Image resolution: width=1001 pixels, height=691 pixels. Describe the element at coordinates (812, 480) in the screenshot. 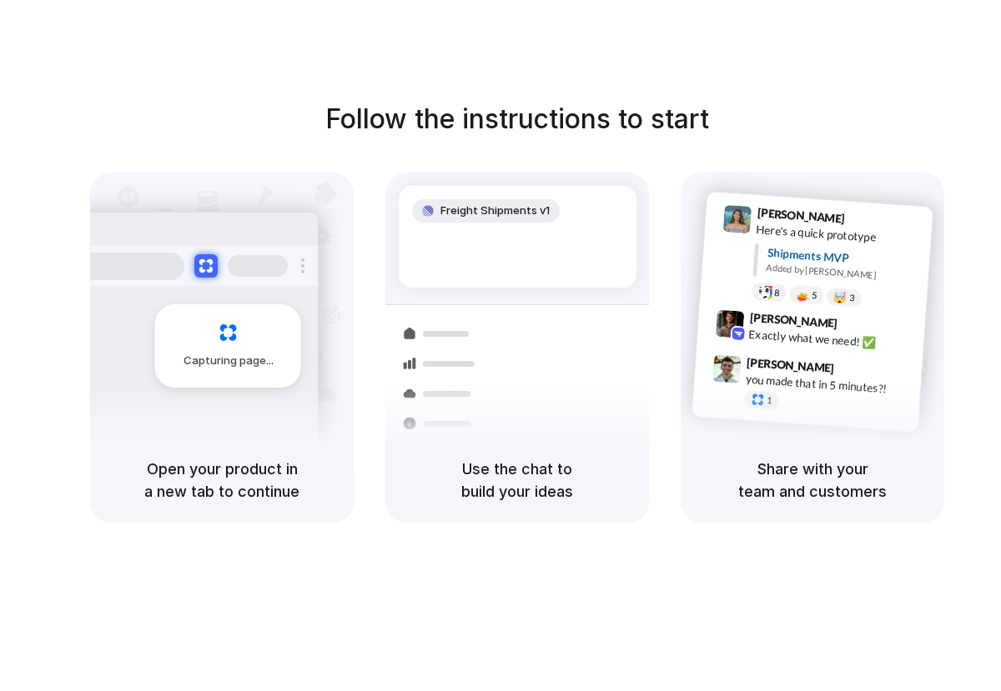

I see `h5: Share with your team and customers` at that location.